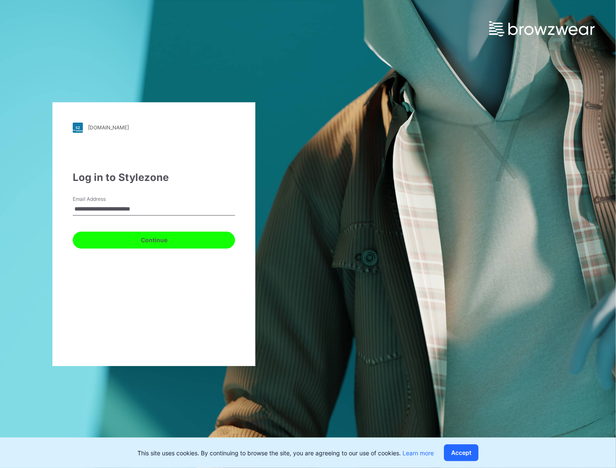 Image resolution: width=616 pixels, height=468 pixels. What do you see at coordinates (154, 178) in the screenshot?
I see `div: Log in to Stylezone` at bounding box center [154, 178].